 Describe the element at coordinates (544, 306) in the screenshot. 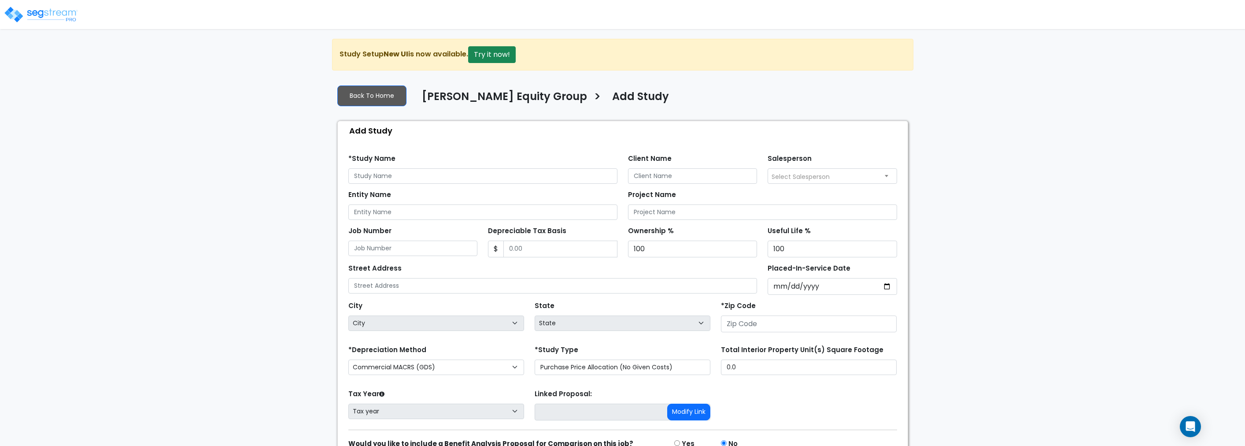

I see `label: State` at that location.